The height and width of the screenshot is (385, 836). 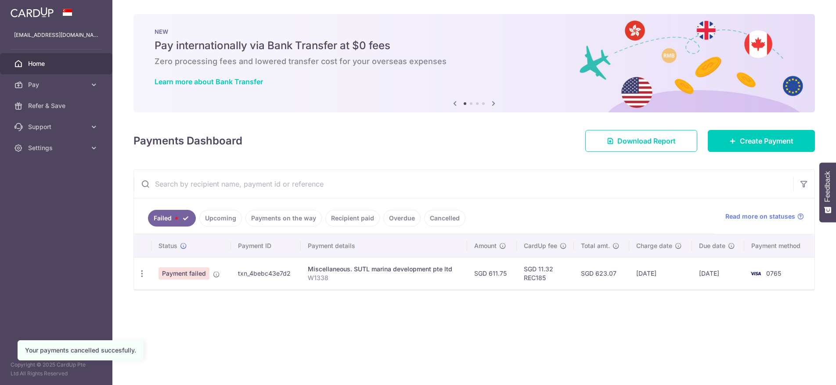 I want to click on h6: Zero processing fees and lowered transfer cost for your overseas expenses, so click(x=474, y=61).